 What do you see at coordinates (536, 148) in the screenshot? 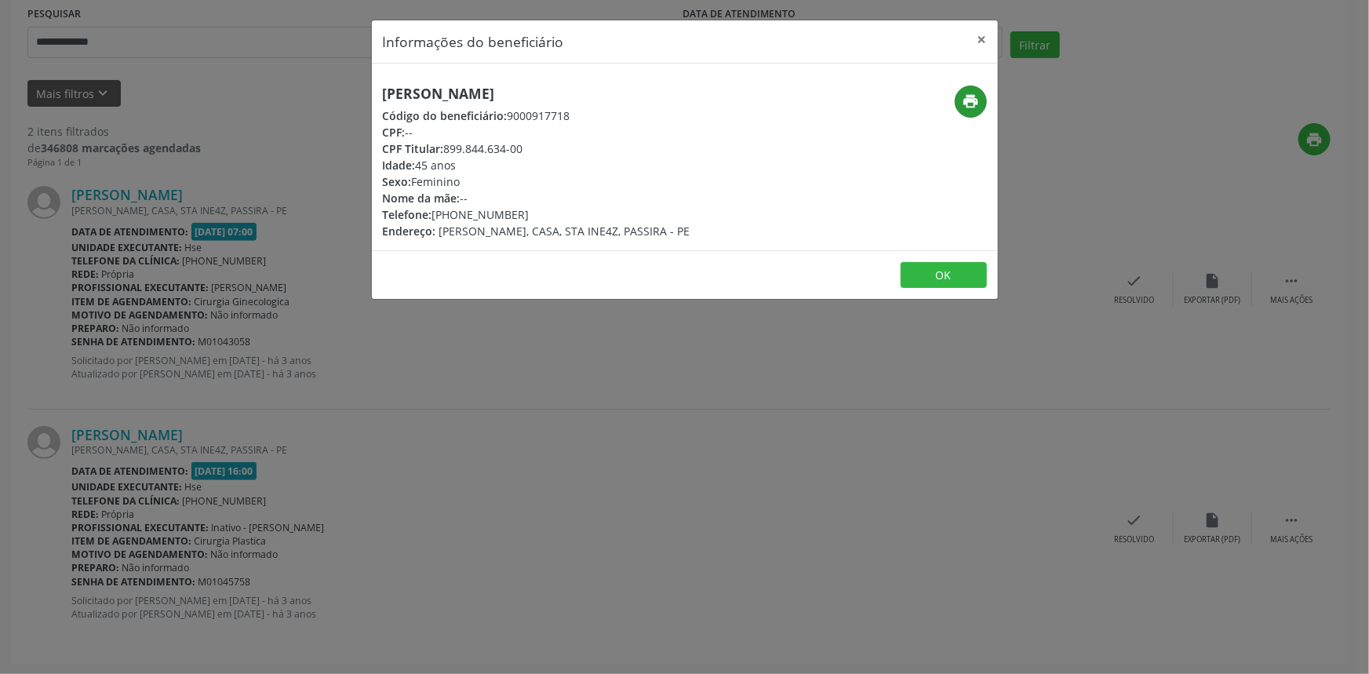
I see `div: 899.844.634-00` at bounding box center [536, 148].